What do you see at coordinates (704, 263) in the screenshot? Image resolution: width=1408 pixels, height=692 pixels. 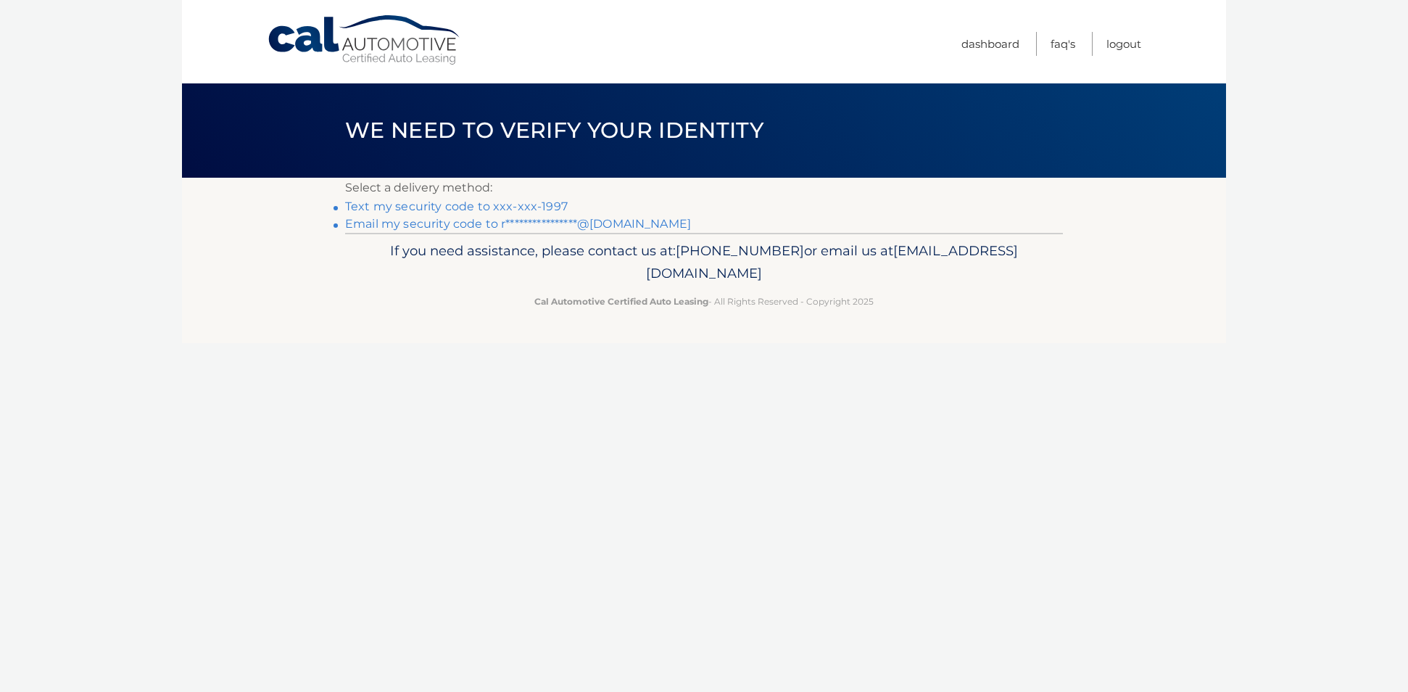 I see `p: If you need assistance, please contact us at: or email us at` at bounding box center [704, 263].